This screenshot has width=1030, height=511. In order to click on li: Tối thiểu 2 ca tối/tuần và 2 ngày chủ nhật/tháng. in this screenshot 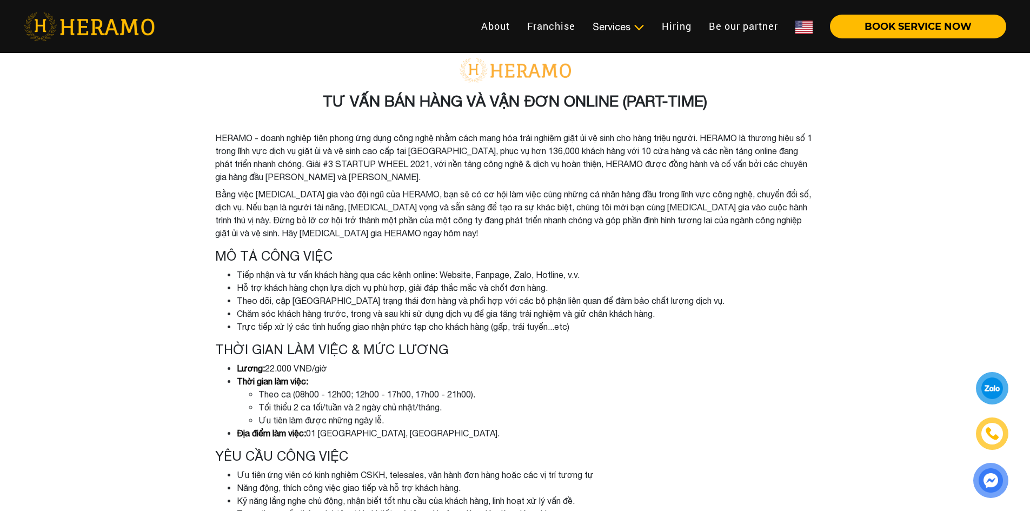, I will do `click(537, 407)`.